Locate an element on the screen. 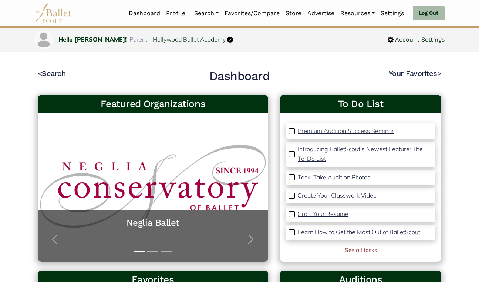 This screenshot has height=282, width=479. button: Slide 2 is located at coordinates (153, 251).